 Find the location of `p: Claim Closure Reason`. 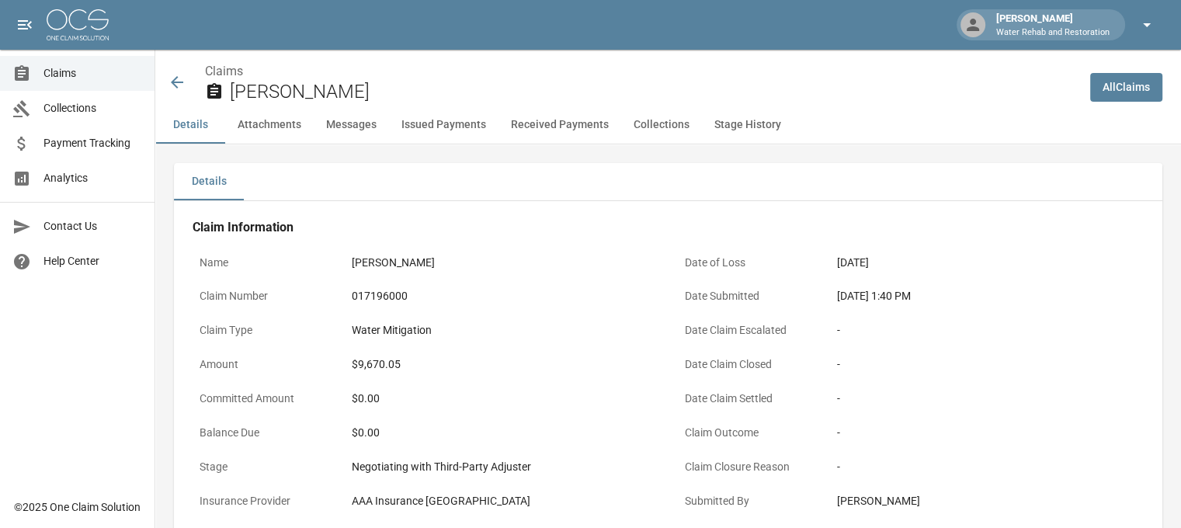

p: Claim Closure Reason is located at coordinates (748, 467).